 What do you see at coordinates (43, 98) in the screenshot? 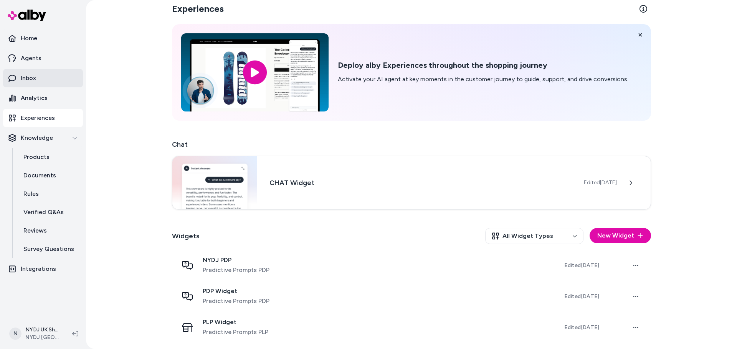
I see `a: Analytics` at bounding box center [43, 98].